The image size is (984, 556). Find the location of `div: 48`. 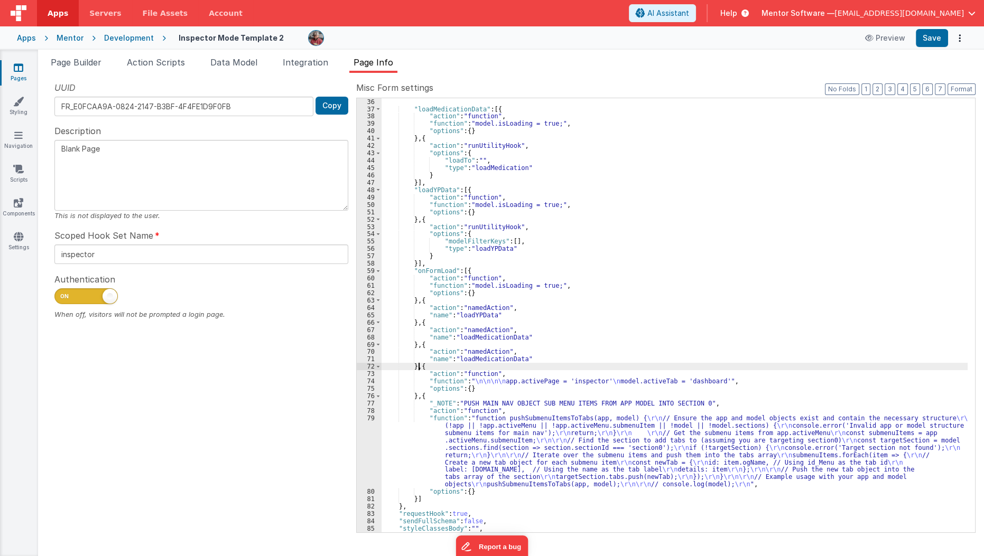

div: 48 is located at coordinates (369, 190).